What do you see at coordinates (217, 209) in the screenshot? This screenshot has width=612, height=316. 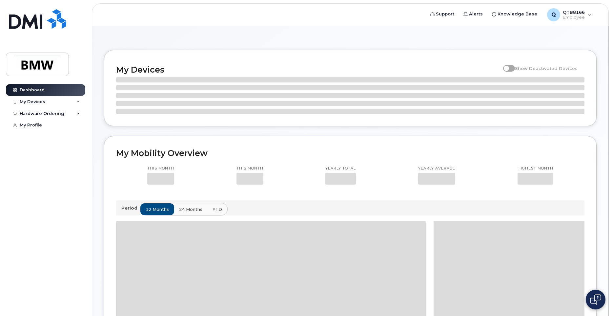 I see `span: YTD` at bounding box center [217, 209].